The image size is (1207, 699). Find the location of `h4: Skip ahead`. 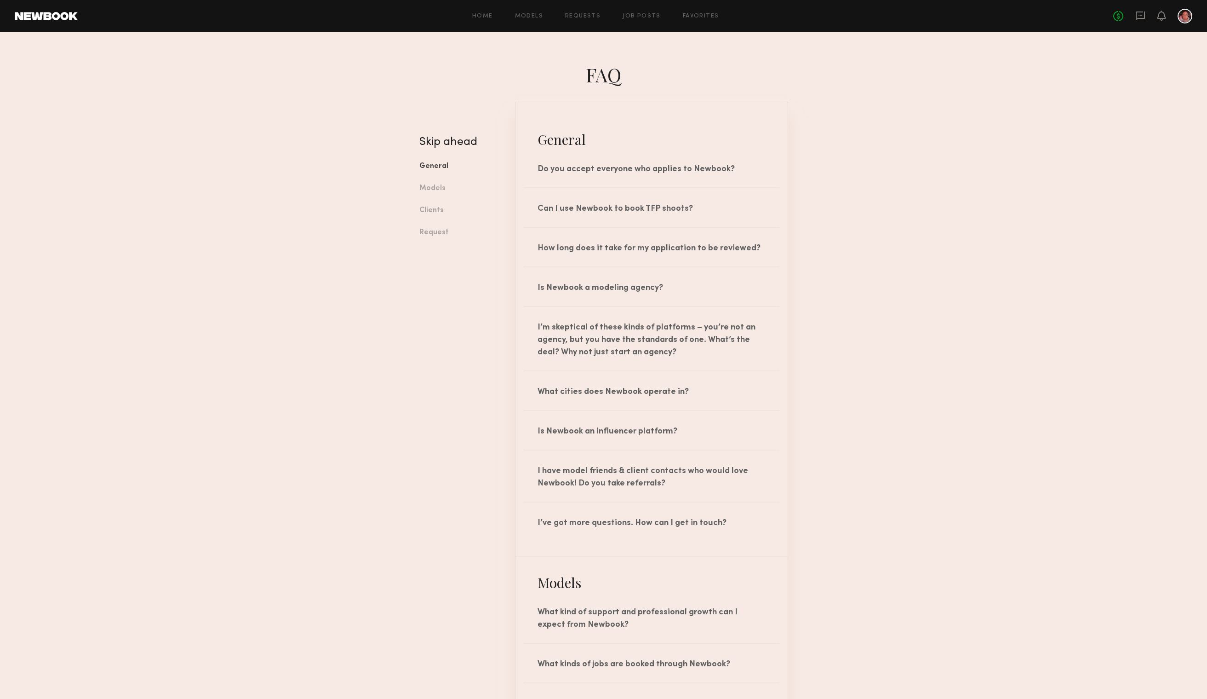

h4: Skip ahead is located at coordinates (460, 142).